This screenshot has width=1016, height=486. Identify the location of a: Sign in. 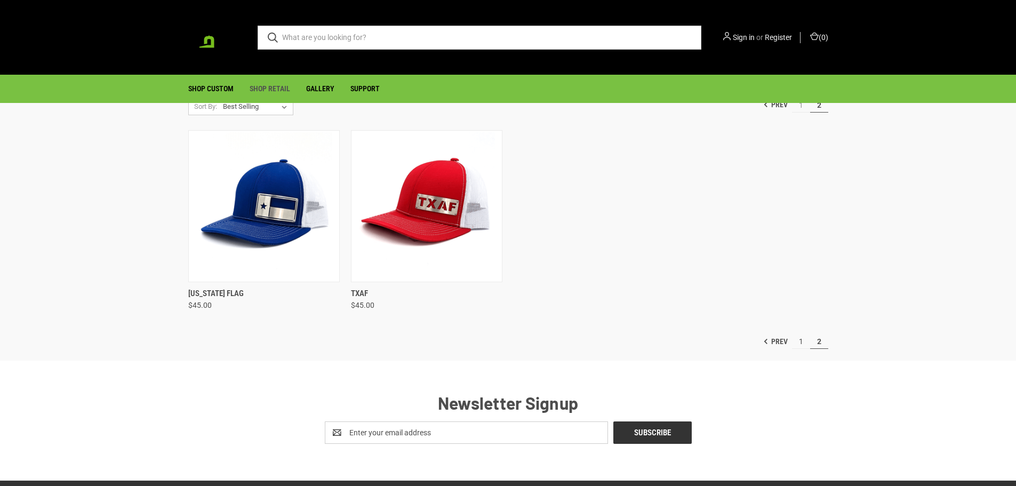
(743, 37).